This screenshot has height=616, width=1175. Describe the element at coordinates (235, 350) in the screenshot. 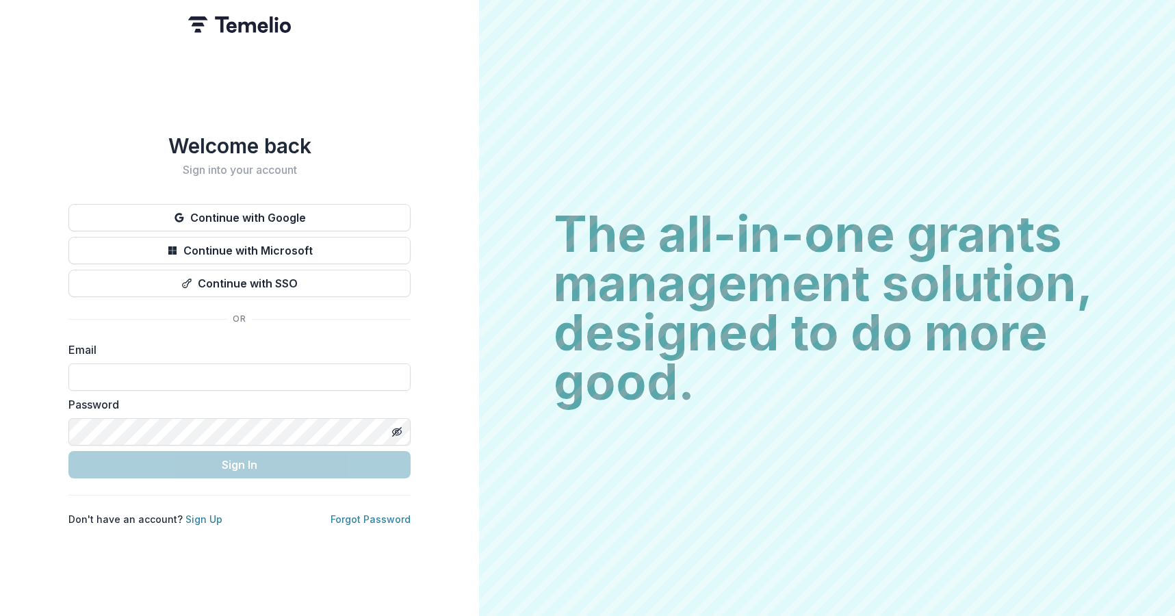

I see `label: Email` at that location.